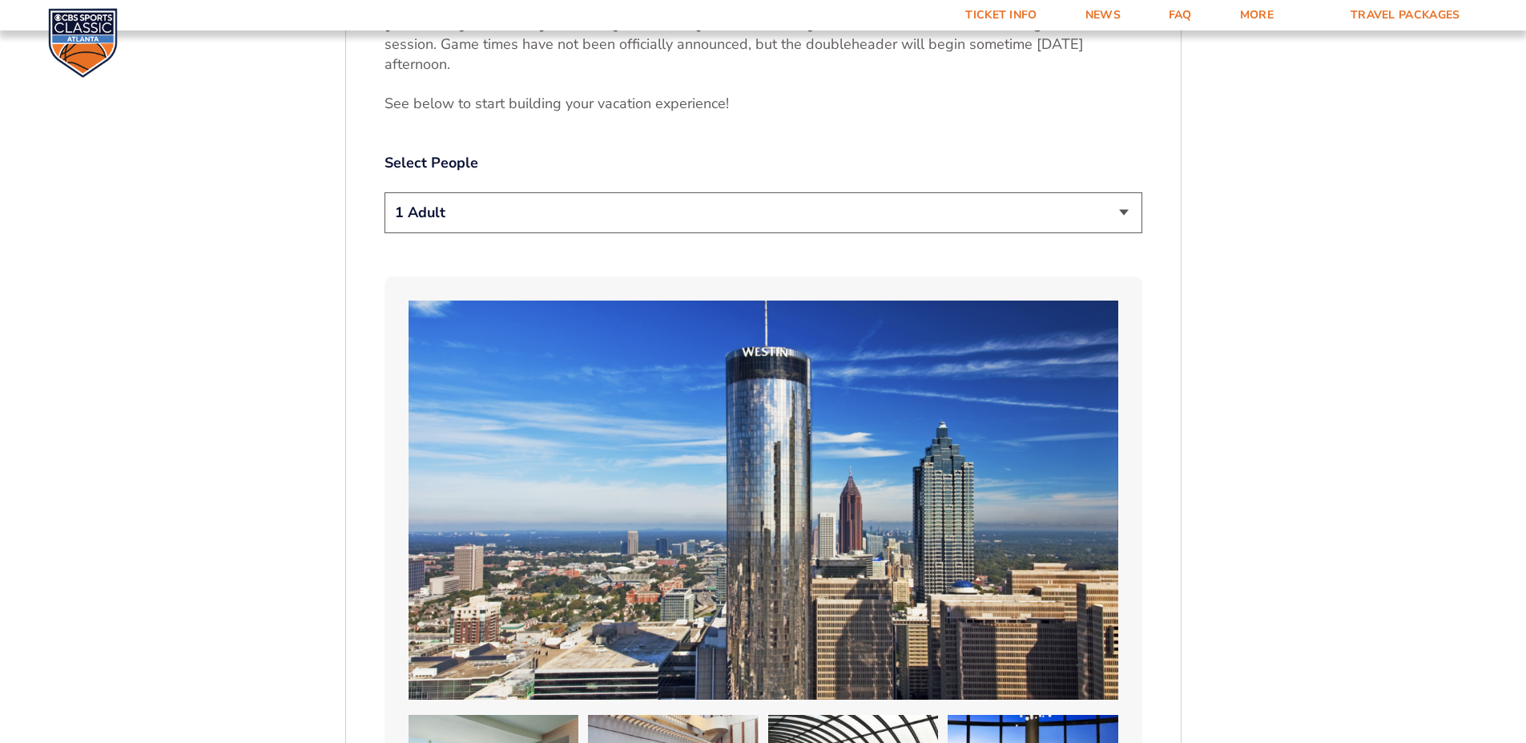 Image resolution: width=1526 pixels, height=743 pixels. What do you see at coordinates (763, 163) in the screenshot?
I see `label: Select People` at bounding box center [763, 163].